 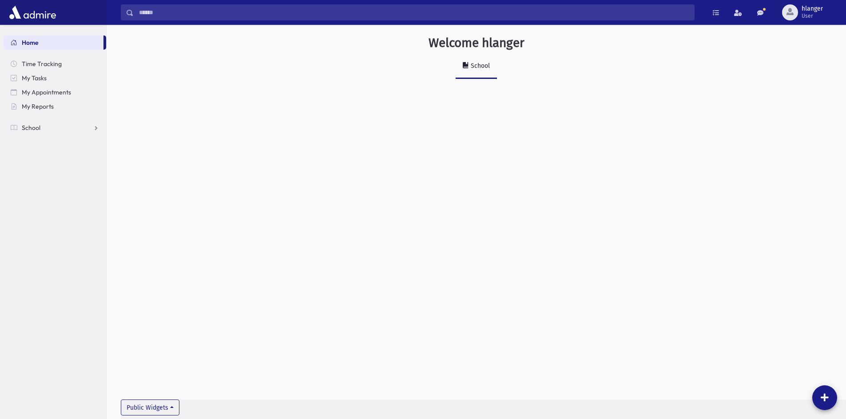 I want to click on span: Time Tracking, so click(x=42, y=64).